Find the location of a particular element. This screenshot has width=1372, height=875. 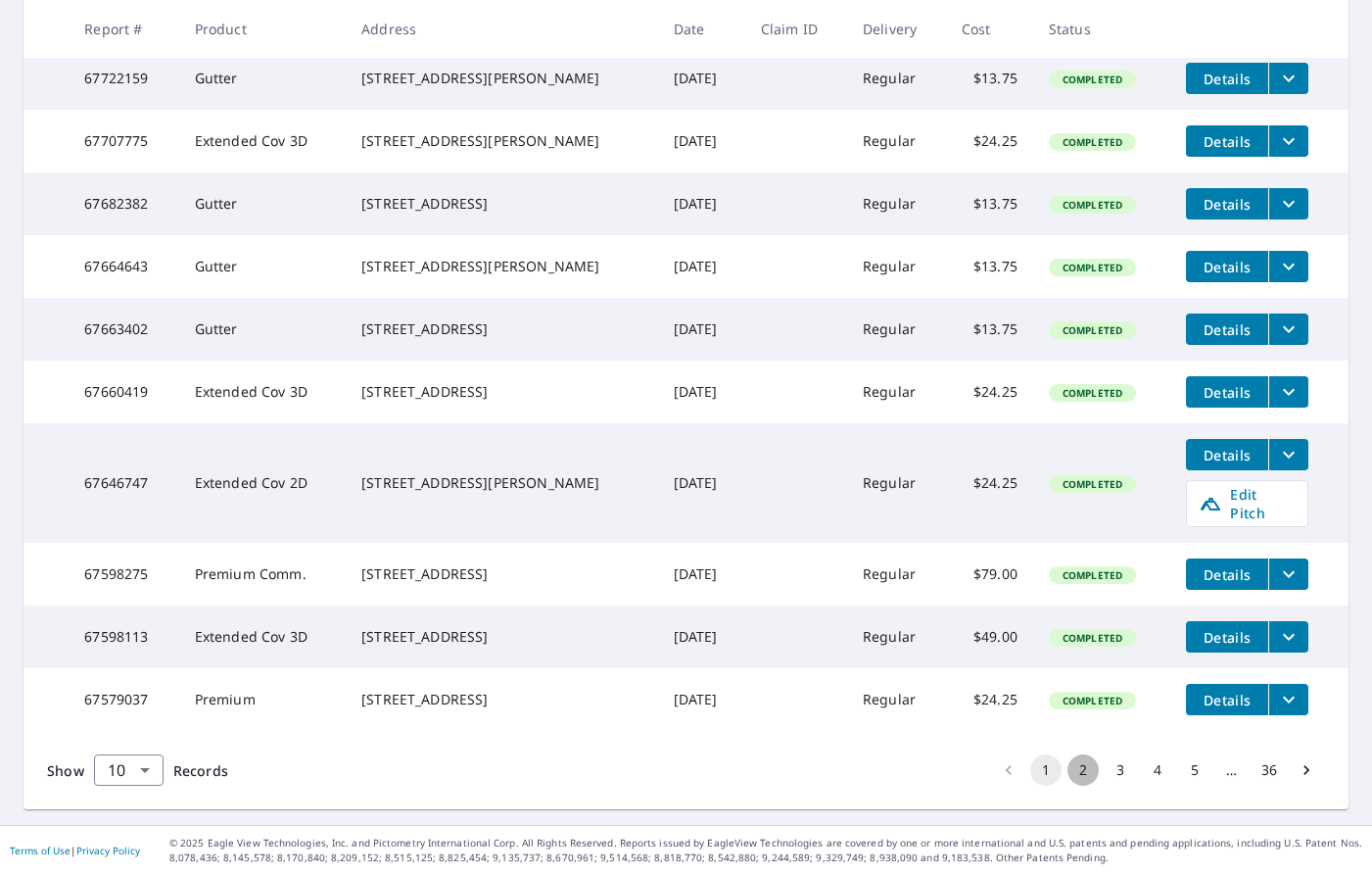

button: detailsBtn-67598113 is located at coordinates (1227, 637).